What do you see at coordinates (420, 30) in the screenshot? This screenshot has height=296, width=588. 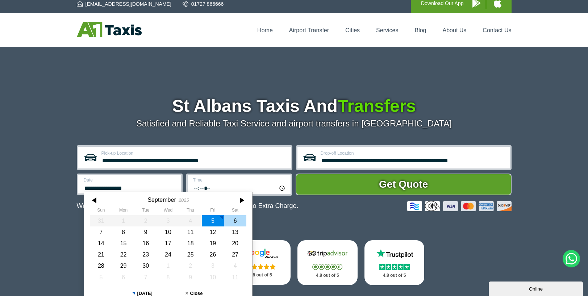 I see `a: Blog` at bounding box center [420, 30].